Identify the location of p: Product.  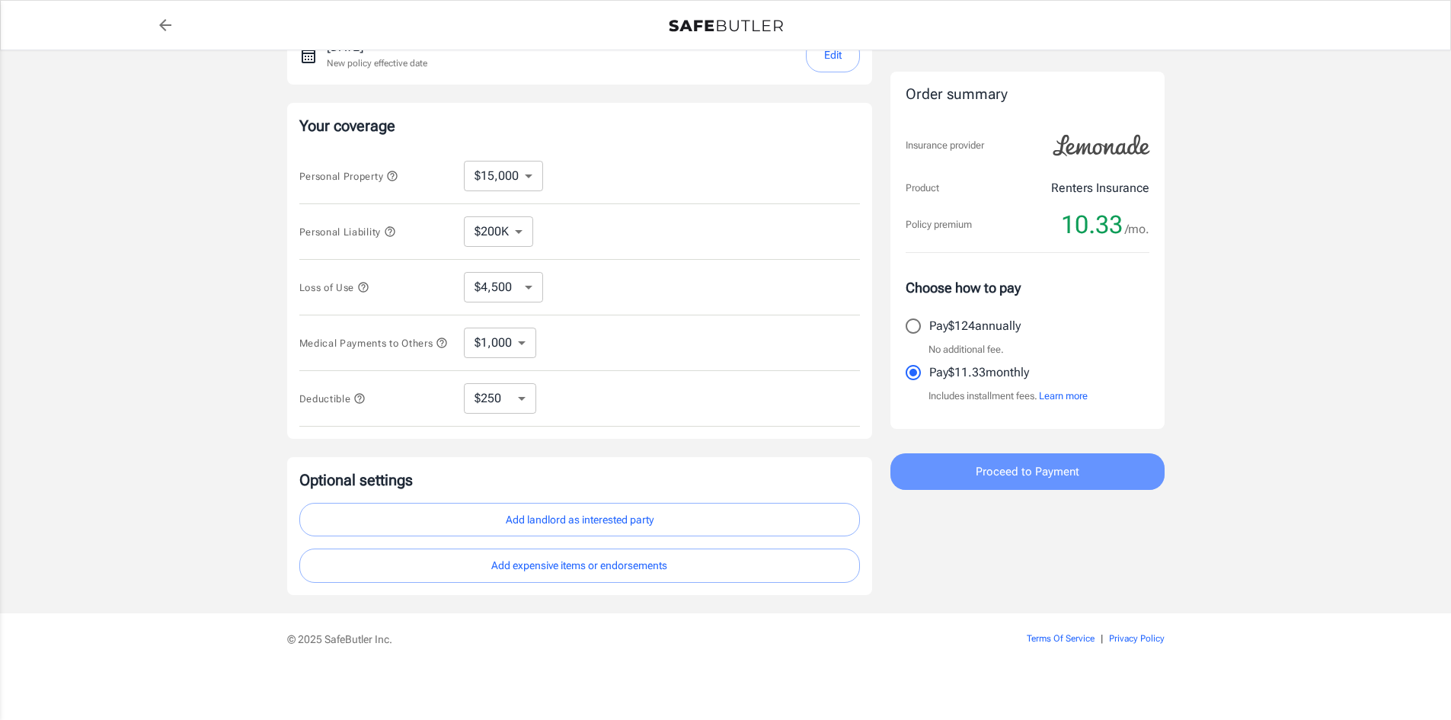
(922, 188).